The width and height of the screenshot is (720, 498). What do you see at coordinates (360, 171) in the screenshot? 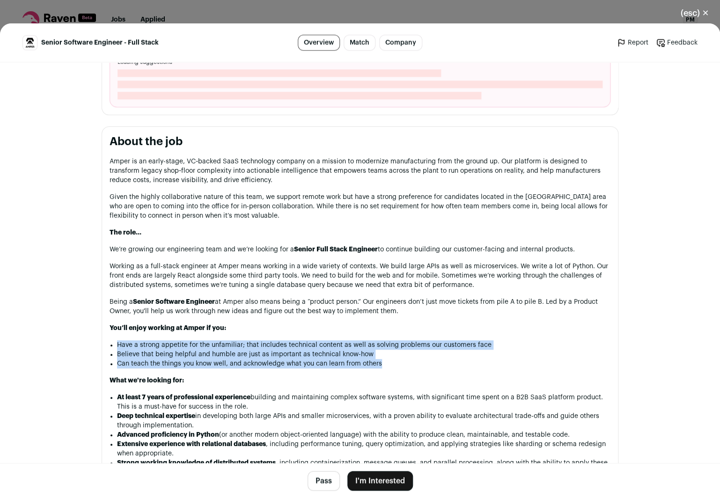
I see `p: Amper is an early-stage, VC‑backed SaaS technology company on a mission to modernize manufacturin...` at bounding box center [360, 171].